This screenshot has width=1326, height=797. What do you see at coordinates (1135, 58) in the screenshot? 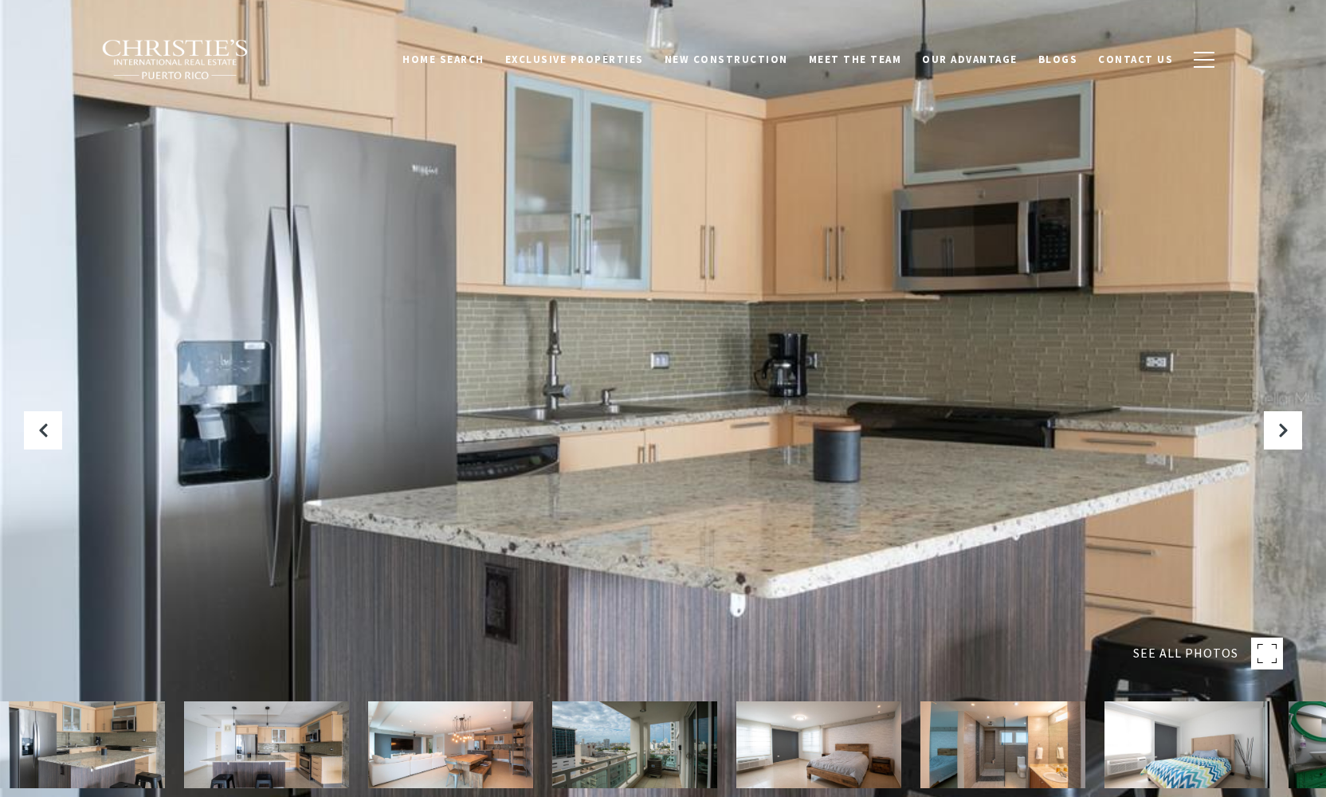
I see `span: Contact Us` at bounding box center [1135, 58].